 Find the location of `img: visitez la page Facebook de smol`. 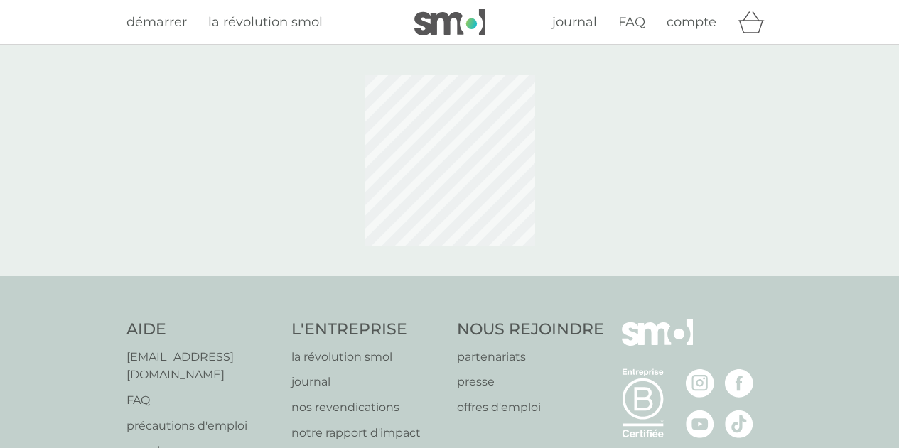

img: visitez la page Facebook de smol is located at coordinates (739, 384).